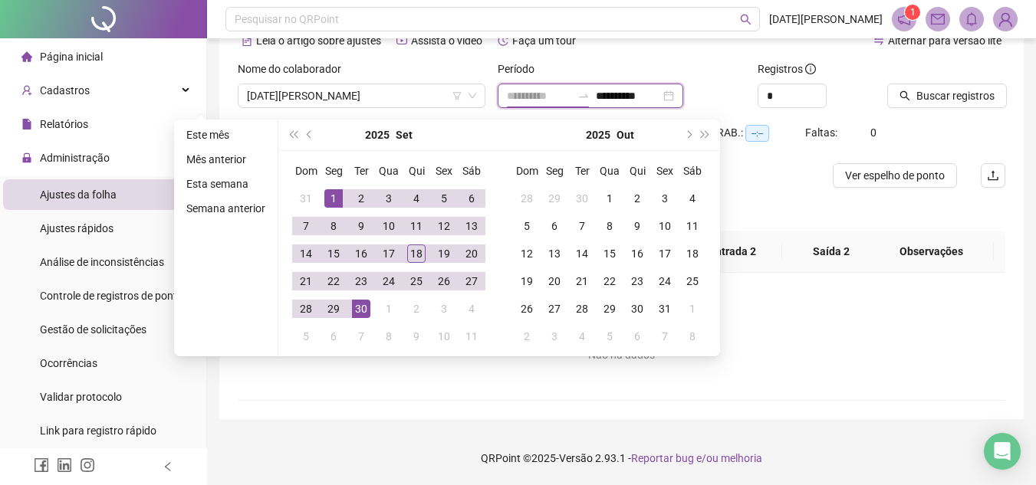 Image resolution: width=1036 pixels, height=485 pixels. What do you see at coordinates (576, 459) in the screenshot?
I see `span: Versão` at bounding box center [576, 459].